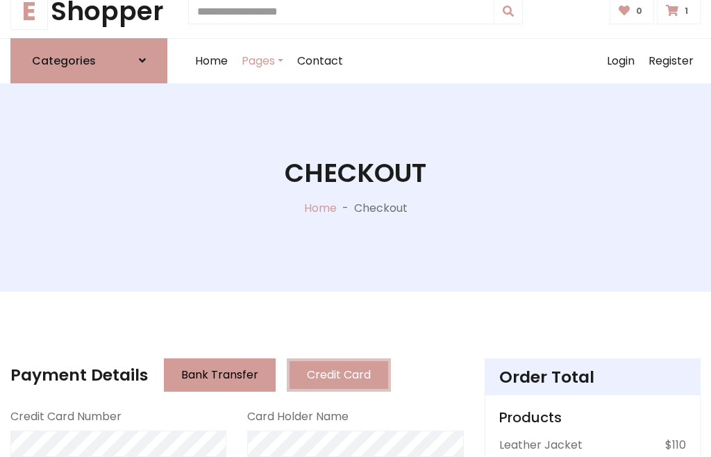 Image resolution: width=711 pixels, height=457 pixels. What do you see at coordinates (639, 11) in the screenshot?
I see `span: 0` at bounding box center [639, 11].